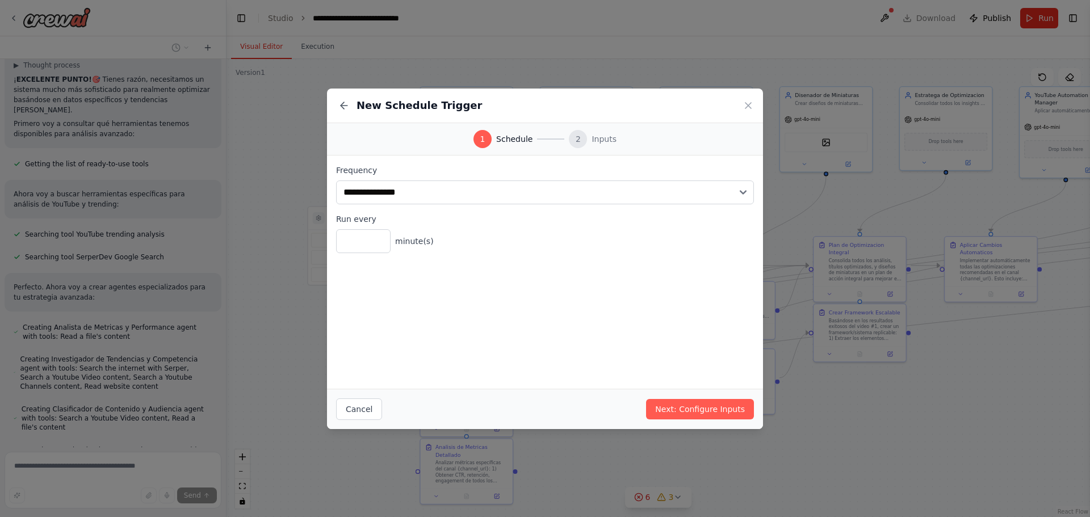 Image resolution: width=1090 pixels, height=517 pixels. What do you see at coordinates (359, 409) in the screenshot?
I see `button: Cancel` at bounding box center [359, 409].